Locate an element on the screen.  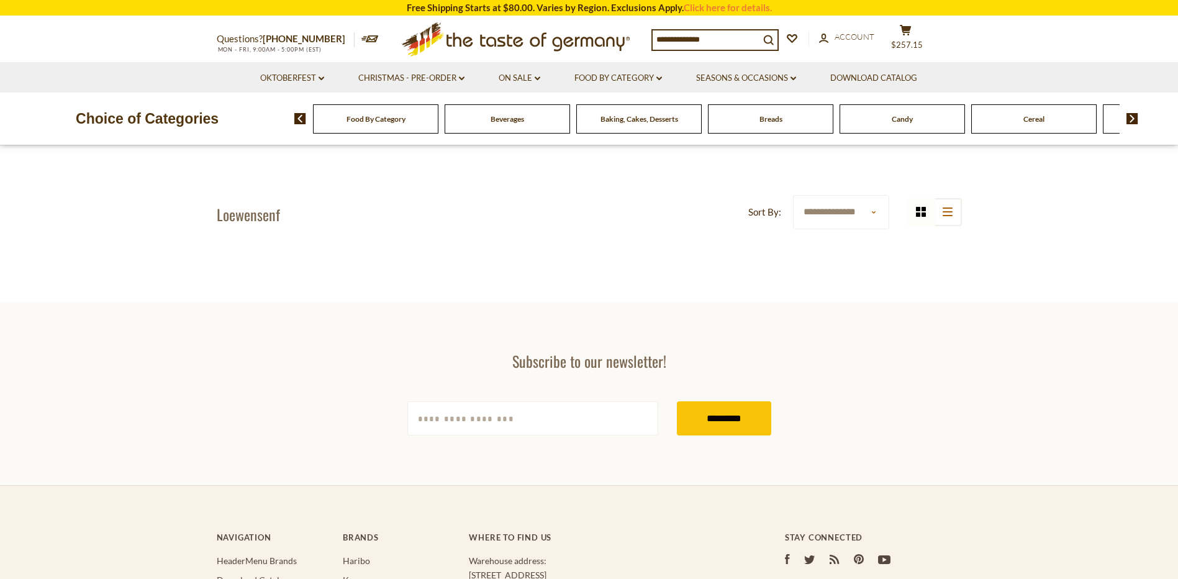
label: Sort By: is located at coordinates (764, 212).